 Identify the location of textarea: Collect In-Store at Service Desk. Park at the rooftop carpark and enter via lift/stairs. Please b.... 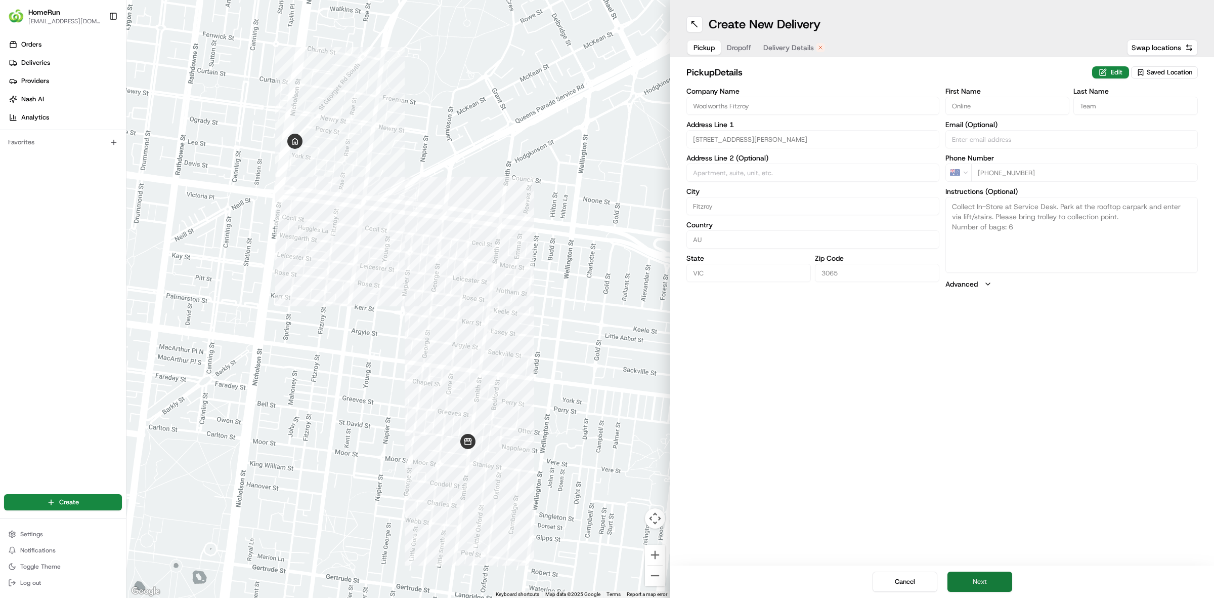
(1072, 235).